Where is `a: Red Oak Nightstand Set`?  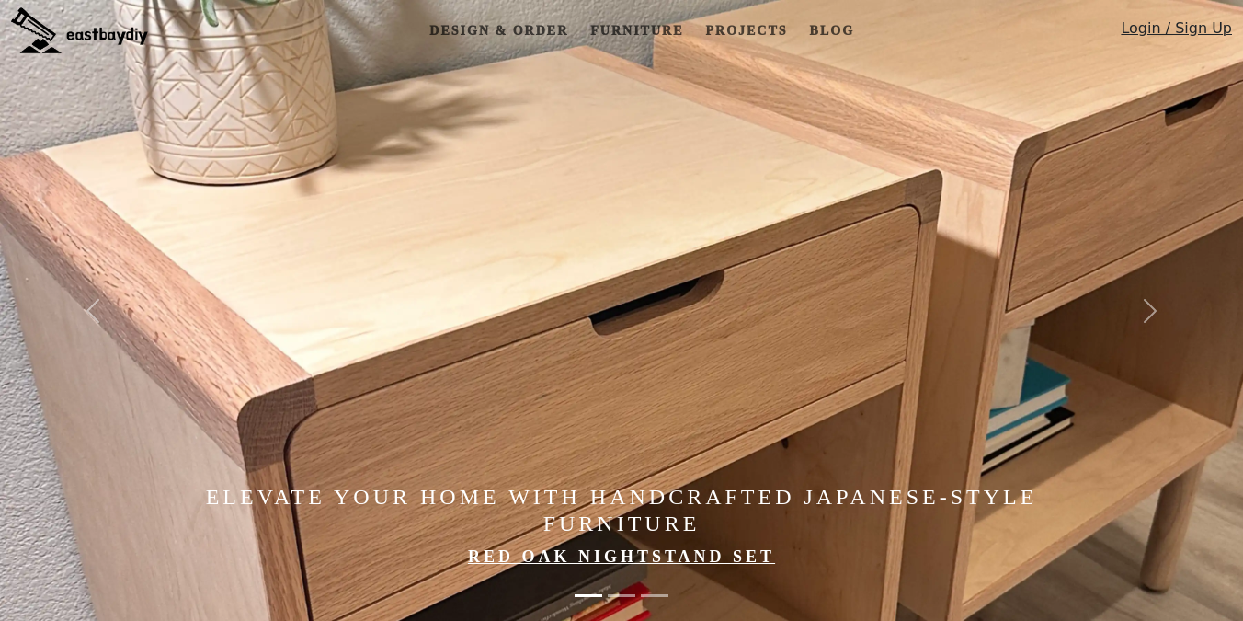 a: Red Oak Nightstand Set is located at coordinates (621, 556).